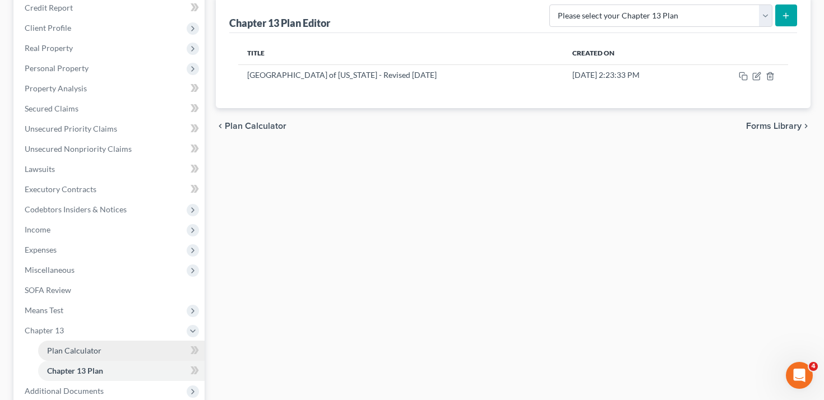 Image resolution: width=824 pixels, height=400 pixels. I want to click on span: Personal Property, so click(57, 68).